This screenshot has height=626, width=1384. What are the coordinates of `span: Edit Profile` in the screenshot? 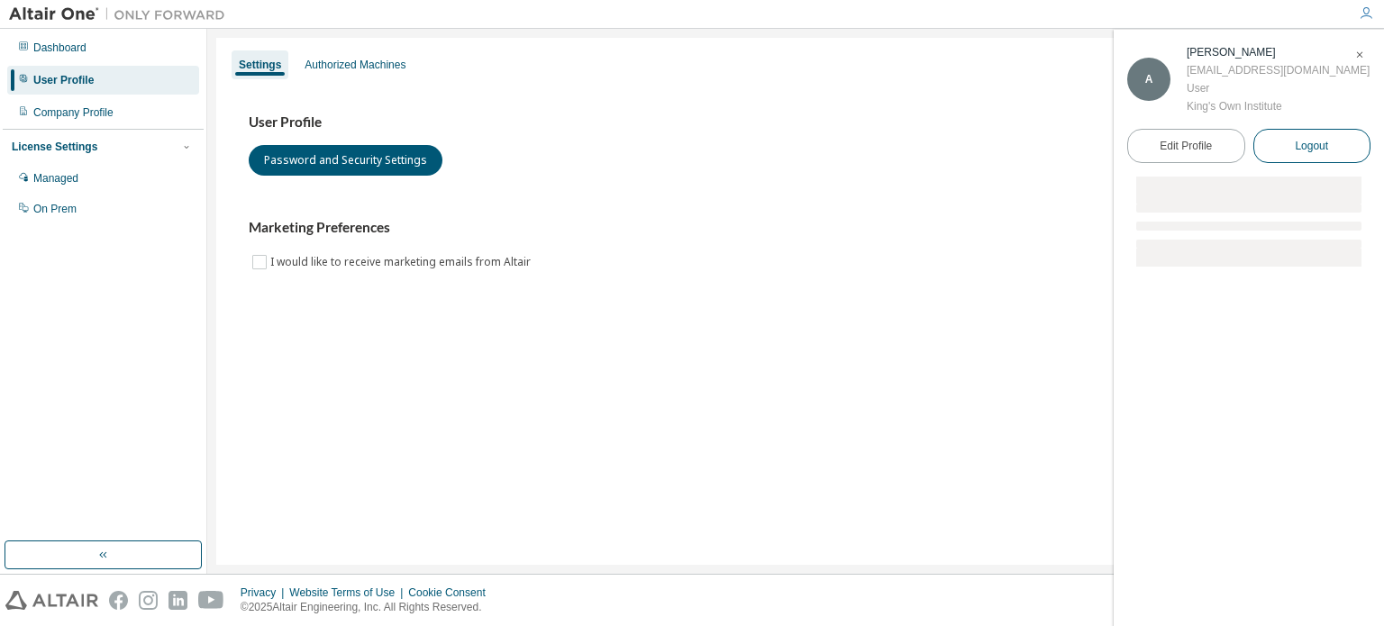 It's located at (1186, 146).